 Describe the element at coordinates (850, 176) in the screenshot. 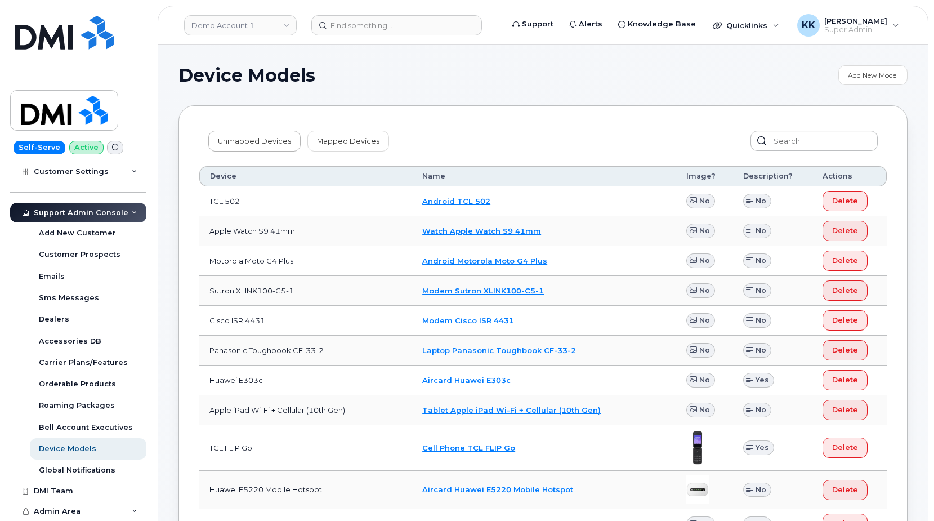

I see `th: Actions` at that location.